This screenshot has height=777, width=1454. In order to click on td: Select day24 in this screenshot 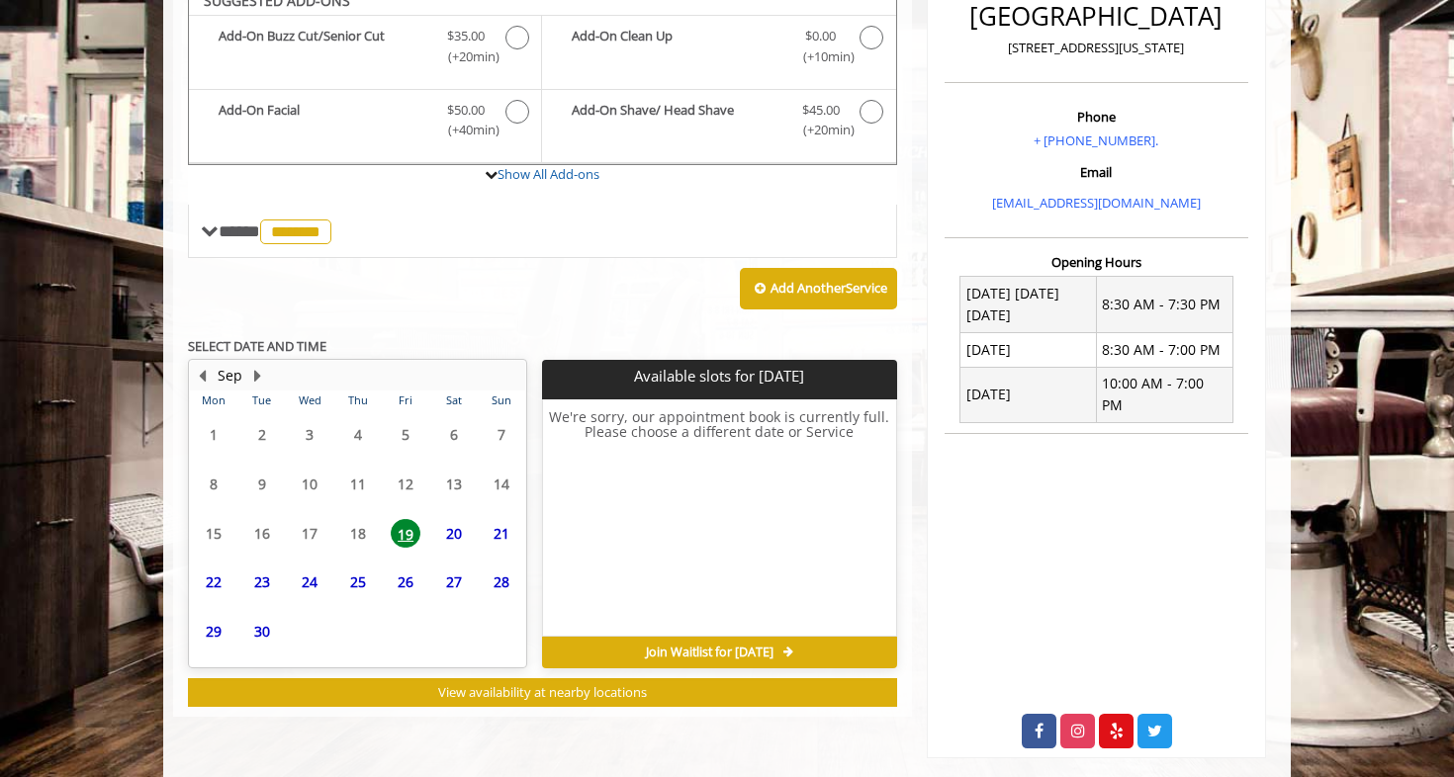, I will do `click(310, 582)`.